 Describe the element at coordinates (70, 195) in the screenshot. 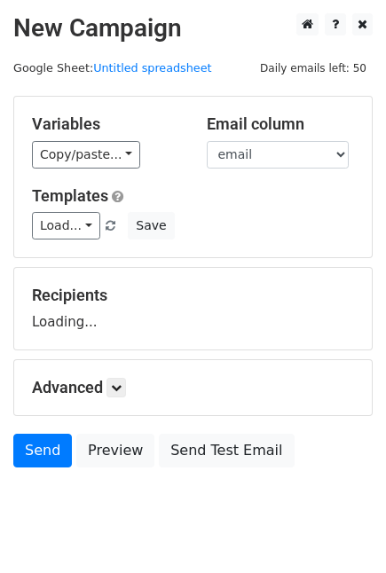

I see `a: Templates` at that location.